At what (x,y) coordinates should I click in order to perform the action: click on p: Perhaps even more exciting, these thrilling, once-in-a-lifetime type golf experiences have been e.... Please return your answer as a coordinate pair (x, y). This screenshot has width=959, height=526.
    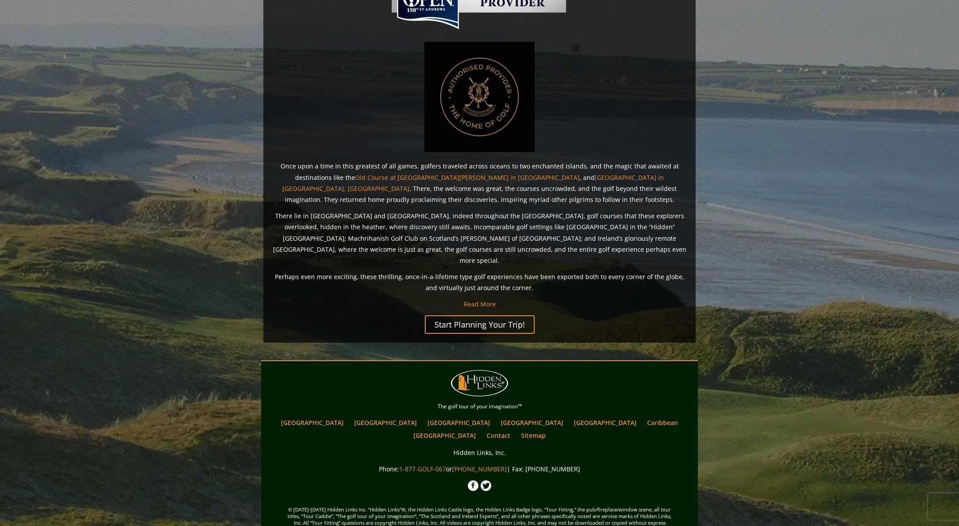
    Looking at the image, I should click on (480, 282).